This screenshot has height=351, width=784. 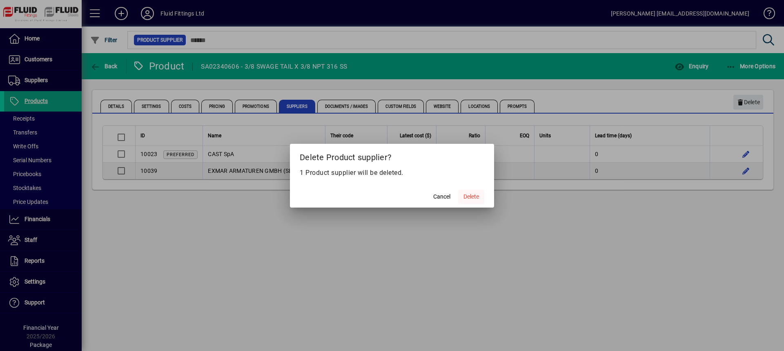 What do you see at coordinates (442, 196) in the screenshot?
I see `span: Cancel` at bounding box center [442, 196].